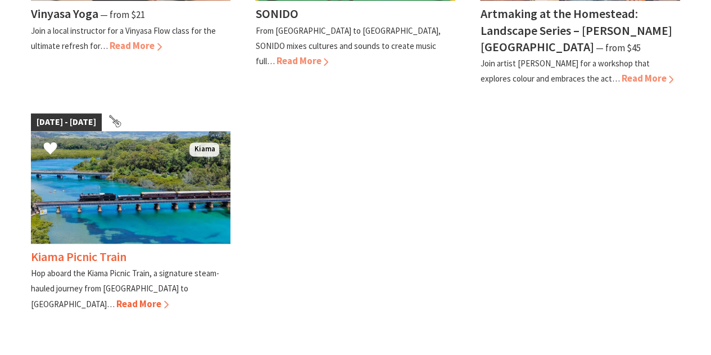 This screenshot has width=711, height=355. I want to click on p: Join a local instructor for a Vinyasa Flow class for the ultimate refresh for…, so click(123, 38).